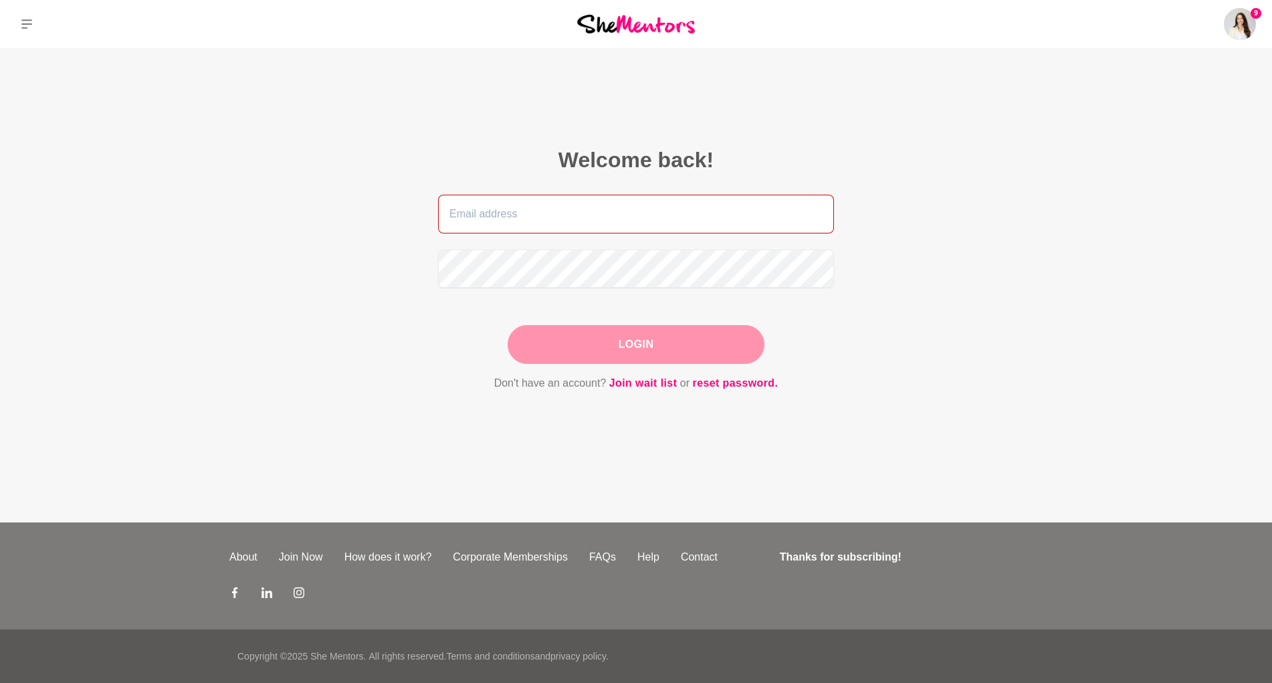 The image size is (1272, 683). Describe the element at coordinates (907, 557) in the screenshot. I see `h4: Thanks for subscribing!` at that location.